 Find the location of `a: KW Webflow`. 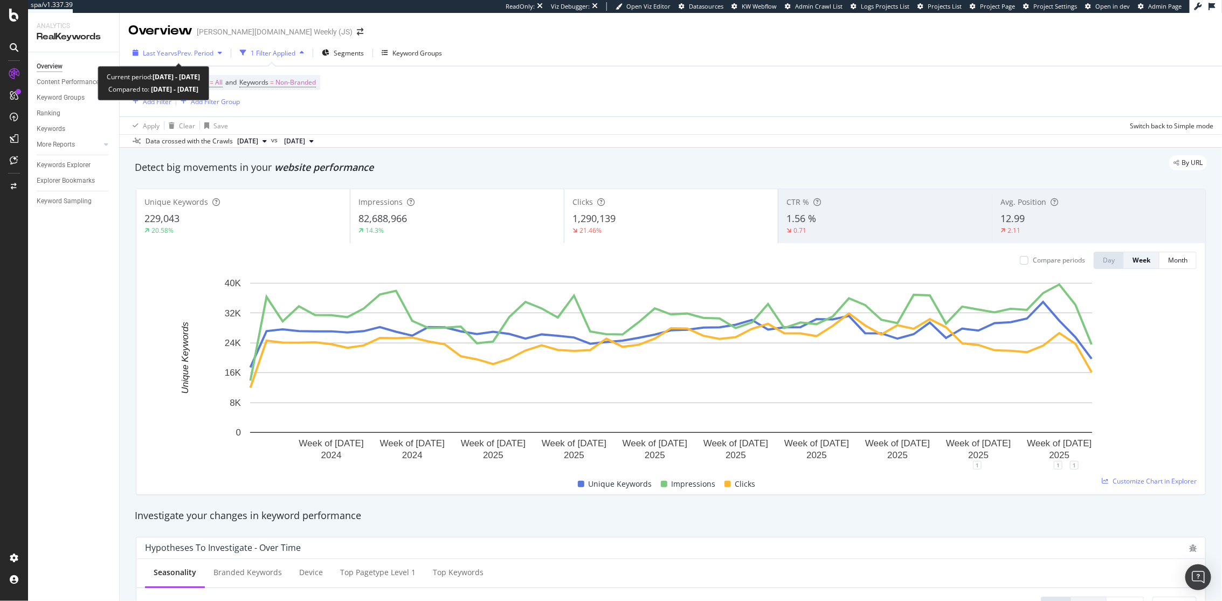

a: KW Webflow is located at coordinates (754, 6).